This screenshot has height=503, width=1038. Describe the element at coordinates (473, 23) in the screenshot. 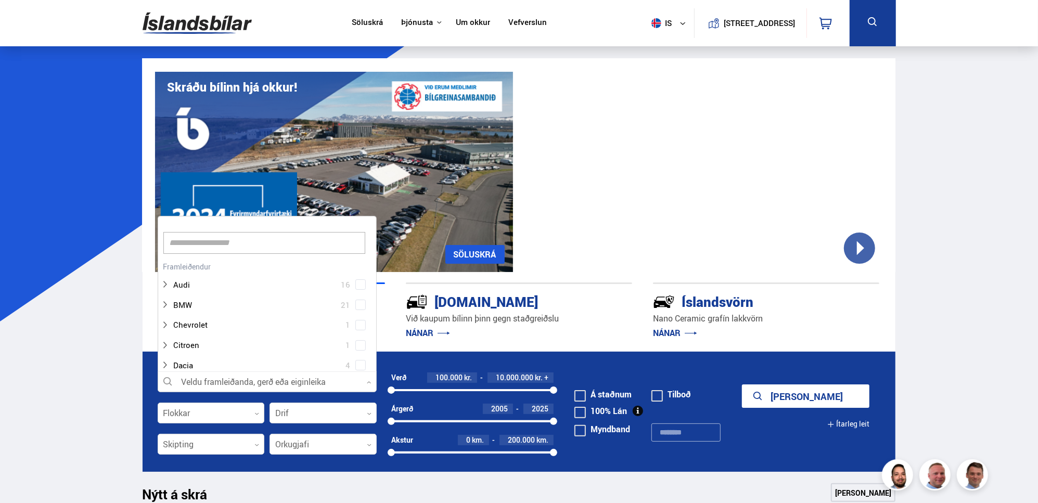

I see `a: Um okkur` at that location.